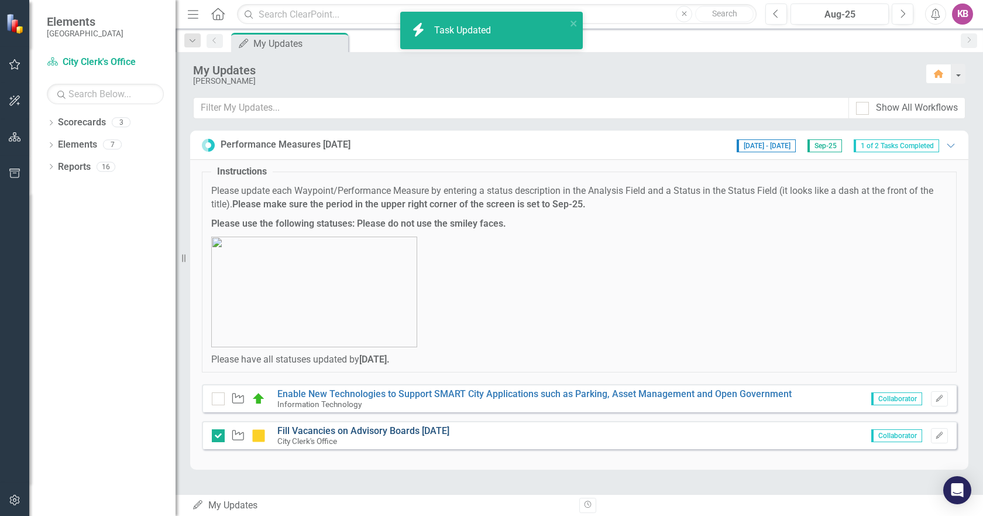  Describe the element at coordinates (121, 122) in the screenshot. I see `div: 3` at that location.